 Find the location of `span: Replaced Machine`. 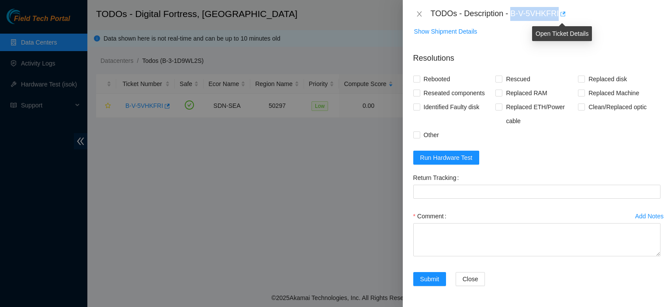

span: Replaced Machine is located at coordinates (614, 93).